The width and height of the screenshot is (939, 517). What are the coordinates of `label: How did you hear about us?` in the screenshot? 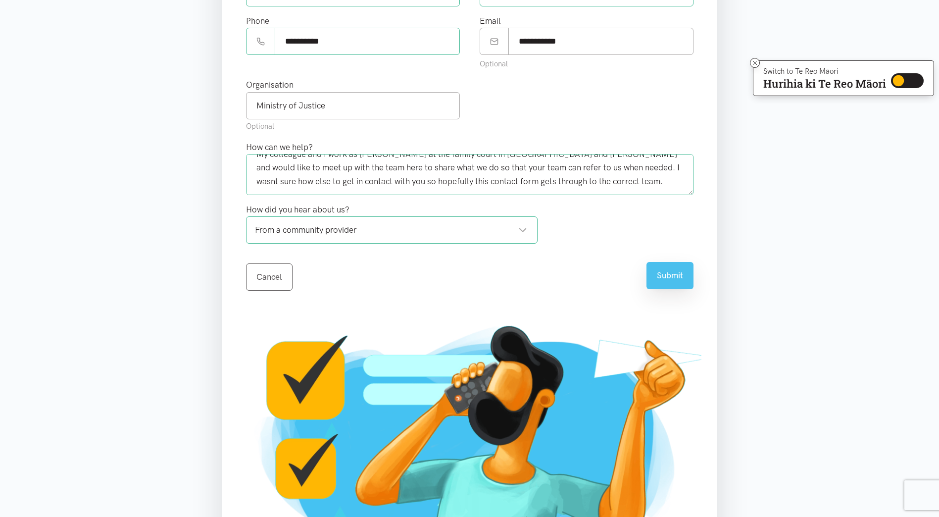 It's located at (297, 209).